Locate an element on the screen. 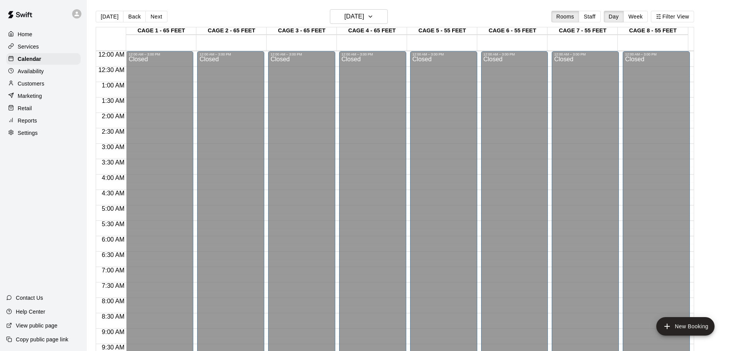 Image resolution: width=735 pixels, height=351 pixels. p: Calendar is located at coordinates (29, 59).